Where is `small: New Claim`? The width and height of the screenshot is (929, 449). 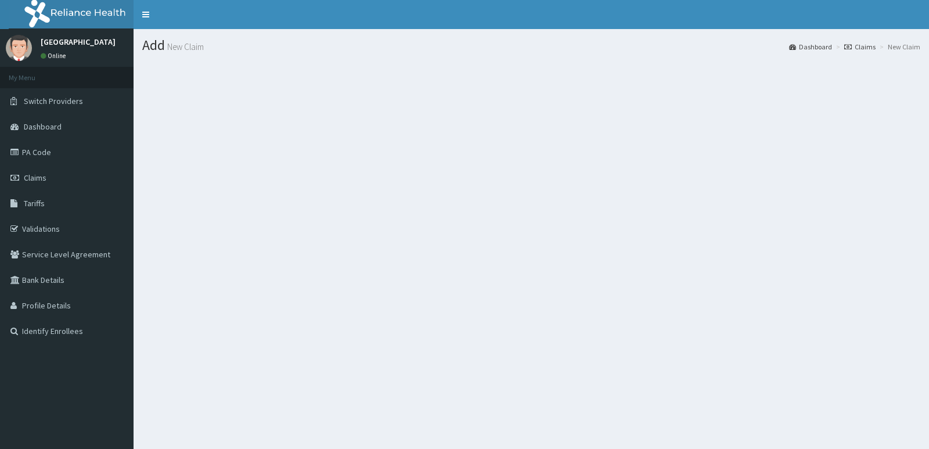 small: New Claim is located at coordinates (184, 46).